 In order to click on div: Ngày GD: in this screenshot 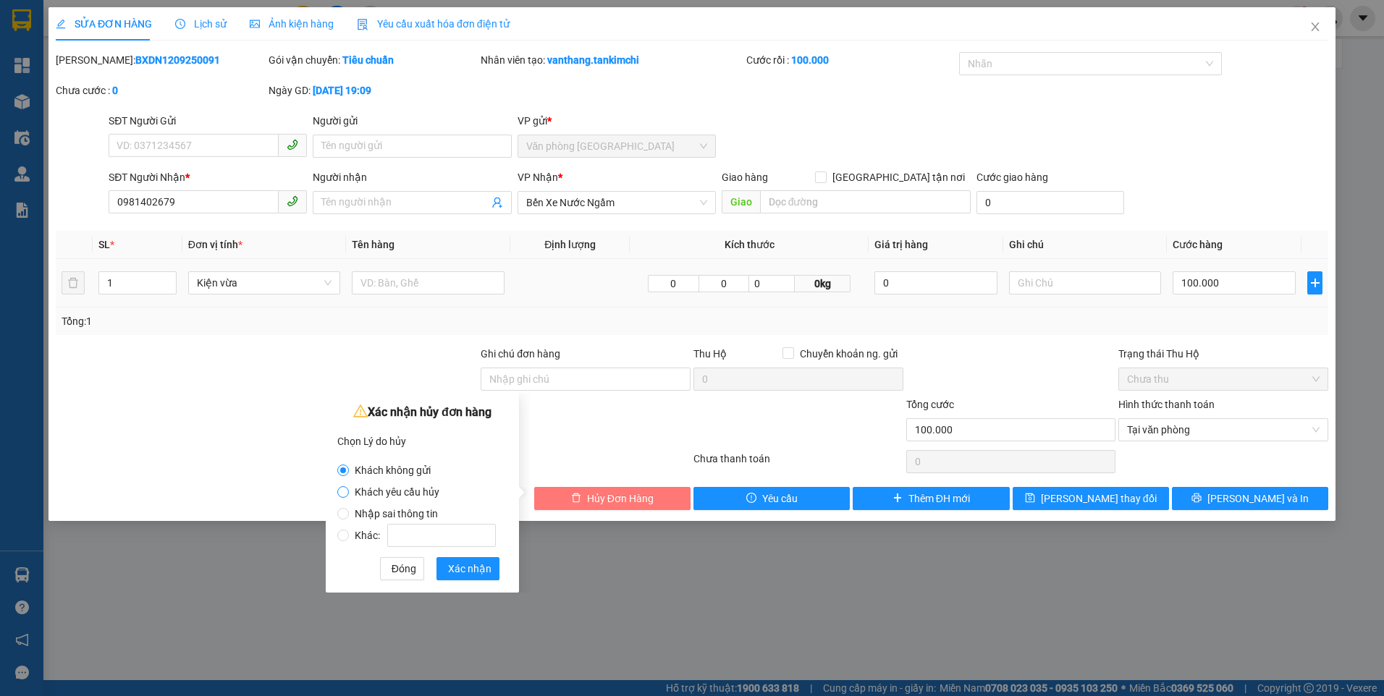, I will do `click(373, 90)`.